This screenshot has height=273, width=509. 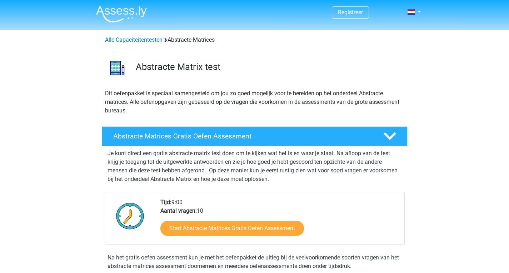 I want to click on a: Abstracte Matrices Gratis Oefen Assessment, so click(x=255, y=136).